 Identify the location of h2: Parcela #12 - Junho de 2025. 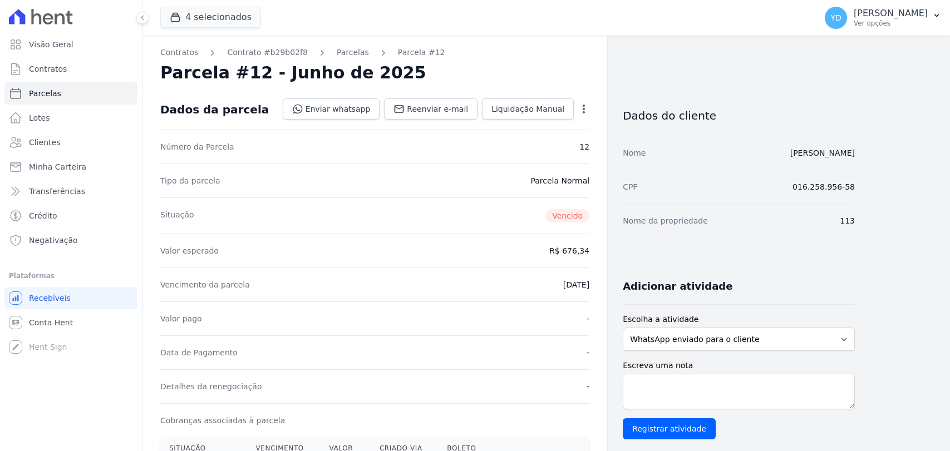
(293, 73).